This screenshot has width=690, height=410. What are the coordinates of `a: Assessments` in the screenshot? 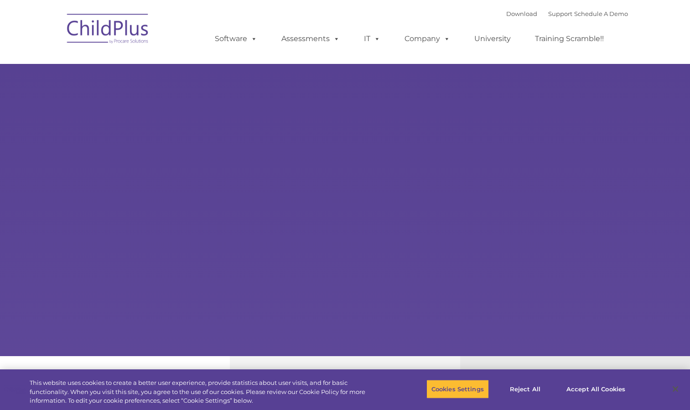 It's located at (311, 39).